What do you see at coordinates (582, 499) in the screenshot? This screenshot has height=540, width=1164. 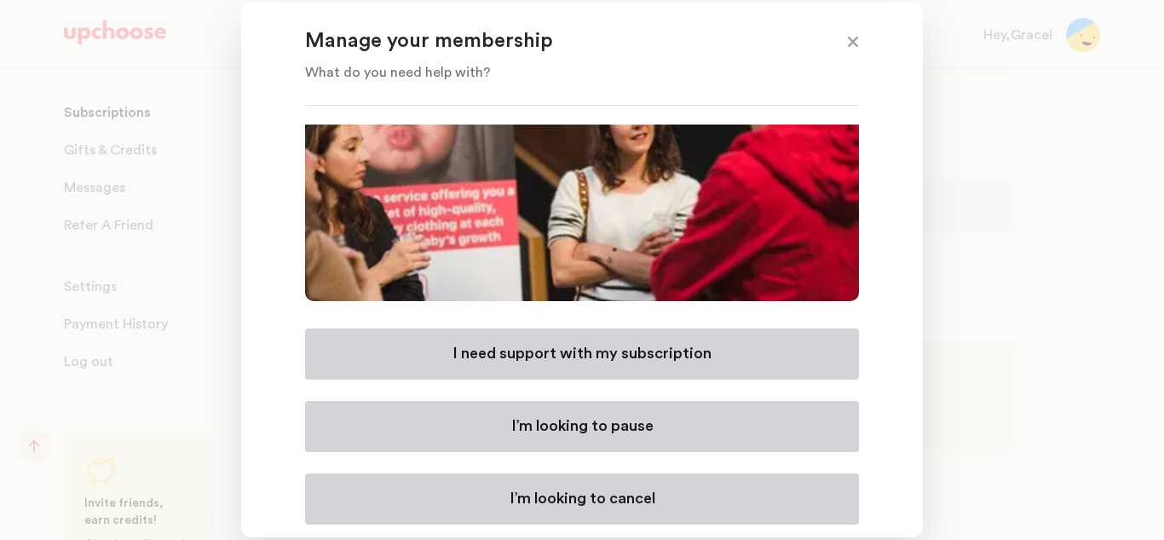 I see `p: I’m looking to cancel` at bounding box center [582, 499].